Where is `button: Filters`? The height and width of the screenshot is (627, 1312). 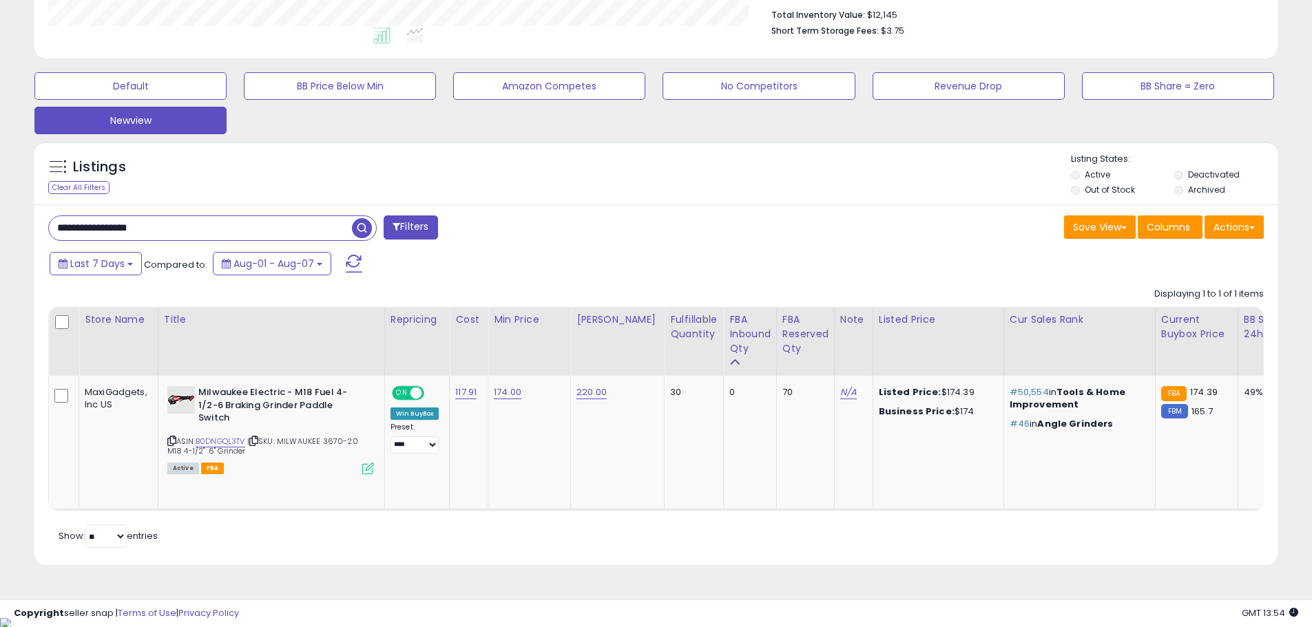 button: Filters is located at coordinates (410, 227).